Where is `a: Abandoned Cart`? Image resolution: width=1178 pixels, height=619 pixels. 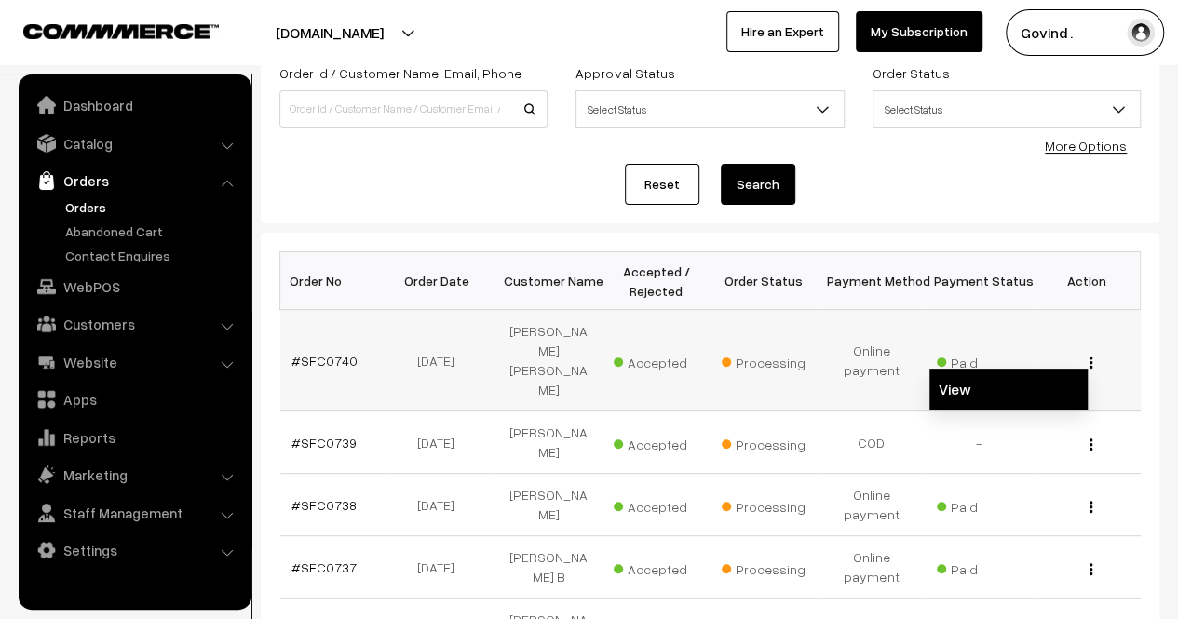 a: Abandoned Cart is located at coordinates (153, 231).